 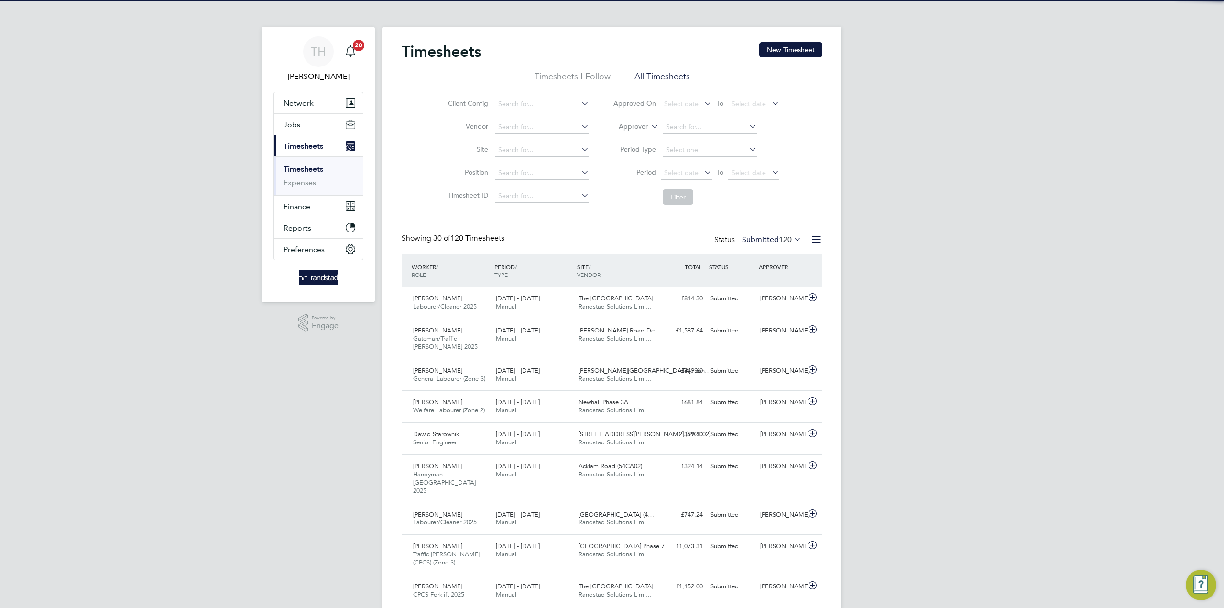 What do you see at coordinates (1201, 585) in the screenshot?
I see `button: Engage Resource Center` at bounding box center [1201, 585].